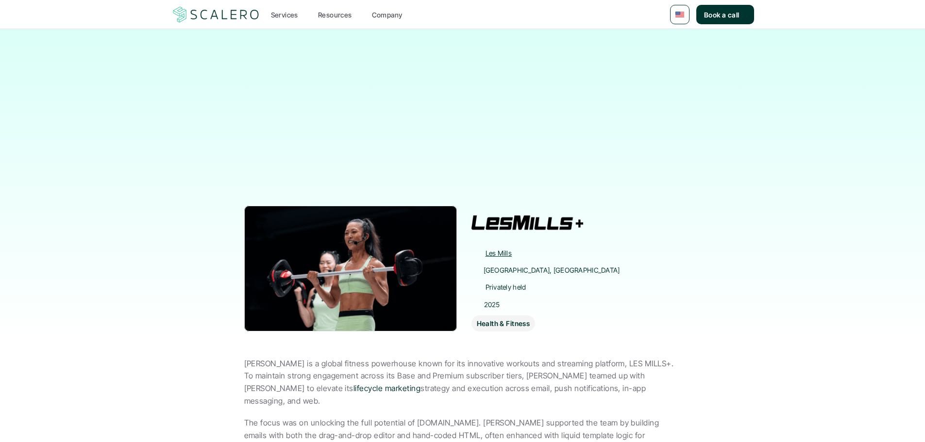 The height and width of the screenshot is (442, 925). Describe the element at coordinates (462, 176) in the screenshot. I see `span: engagement` at that location.